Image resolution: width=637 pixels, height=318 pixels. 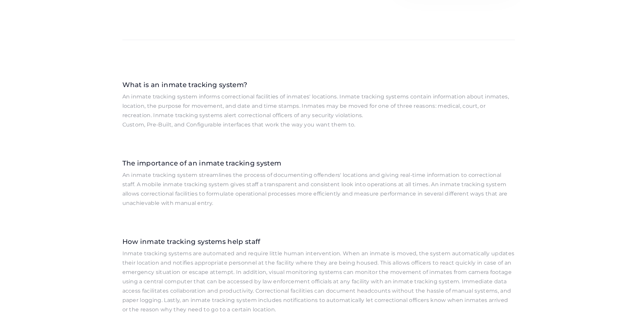 What do you see at coordinates (318, 242) in the screenshot?
I see `h3: How inmate tracking systems help staff` at bounding box center [318, 242].